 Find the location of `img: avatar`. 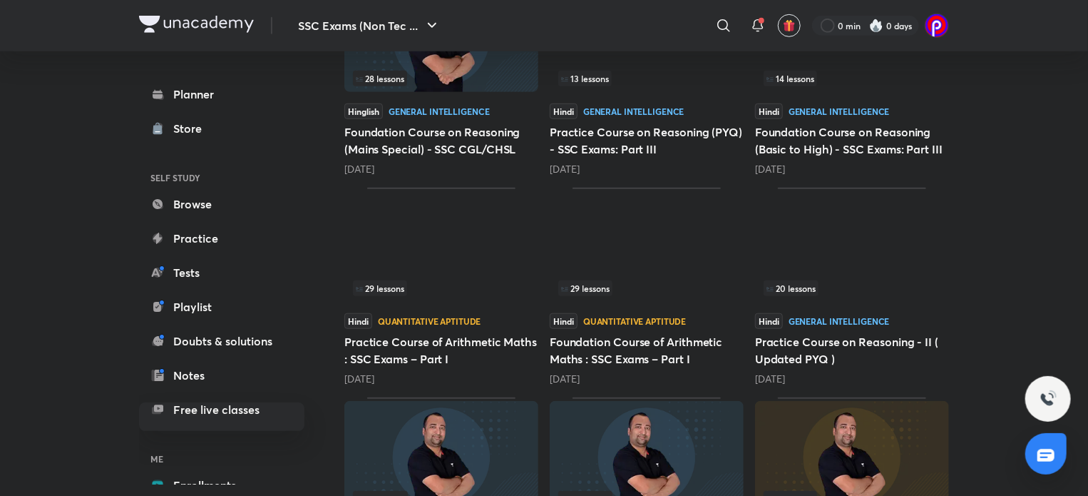

img: avatar is located at coordinates (790, 26).